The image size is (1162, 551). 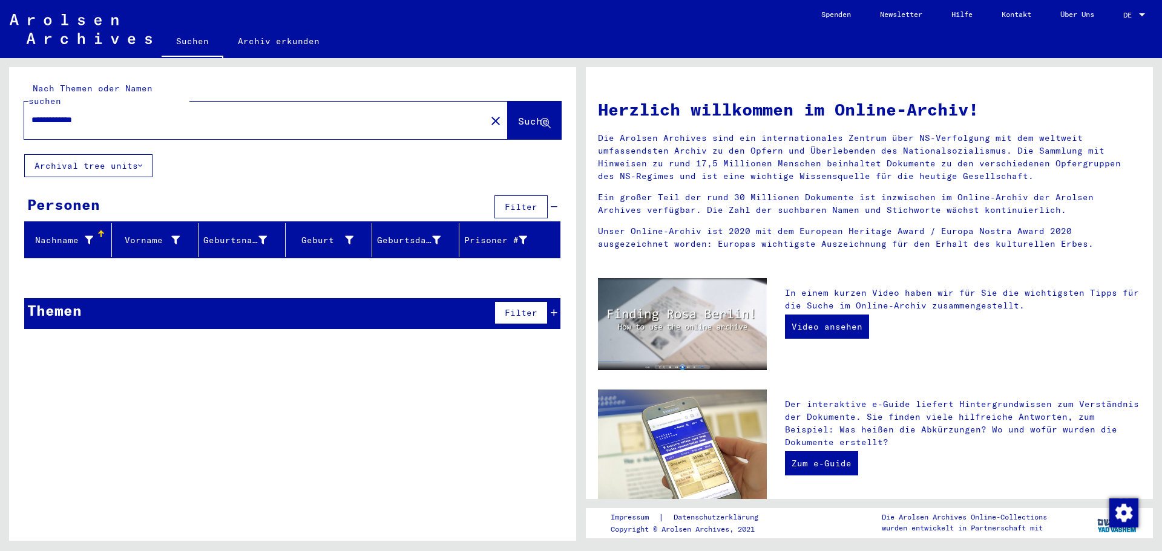 I want to click on a: Archiv erkunden, so click(x=278, y=41).